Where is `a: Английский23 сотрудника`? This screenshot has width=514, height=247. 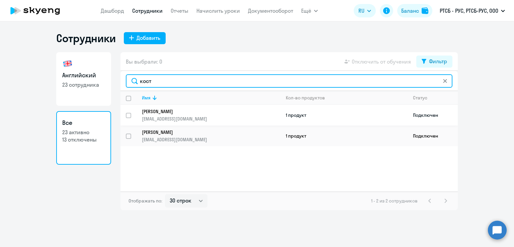
a: Английский23 сотрудника is located at coordinates (84, 79).